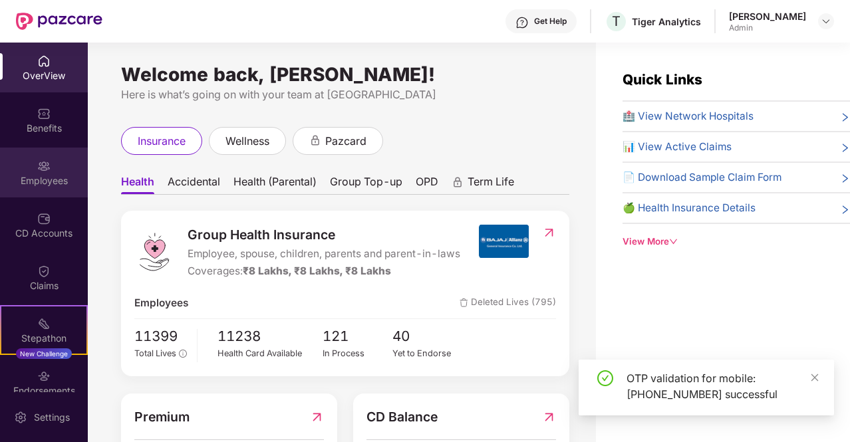 The width and height of the screenshot is (850, 442). Describe the element at coordinates (44, 114) in the screenshot. I see `img: svg+xml;base64,PHN2ZyBpZD0iQmVuZWZpdHMiIHhtbG5zPSJodHRwOi8vd3d3LnczLm9yZy8yMDAwL3N2ZyIgd2lkdGg9Ij...` at that location.